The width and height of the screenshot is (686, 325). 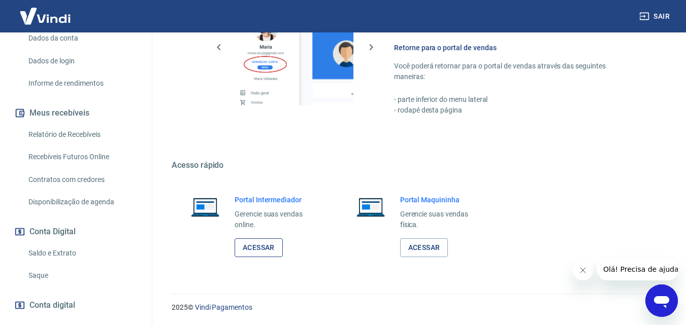 I want to click on p: Gerencie suas vendas física., so click(x=442, y=220).